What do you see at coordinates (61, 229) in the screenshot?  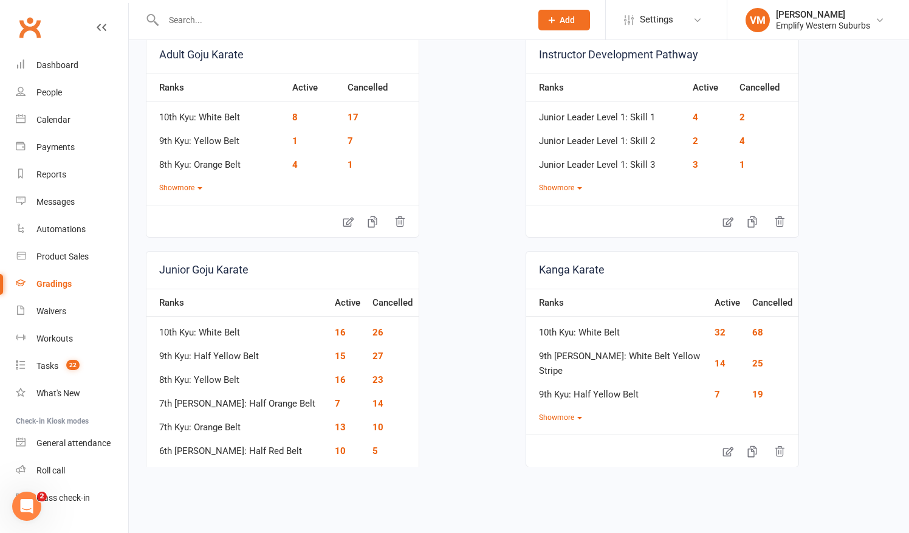 I see `div: Automations` at bounding box center [61, 229].